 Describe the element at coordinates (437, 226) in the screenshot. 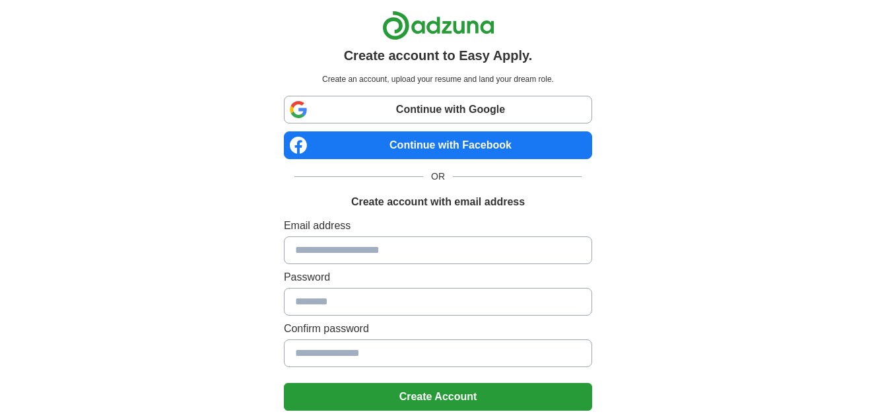

I see `label: Email address` at that location.